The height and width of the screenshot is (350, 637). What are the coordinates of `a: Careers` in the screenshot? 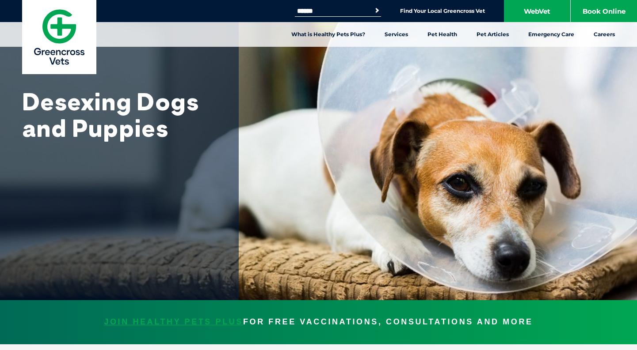 It's located at (604, 34).